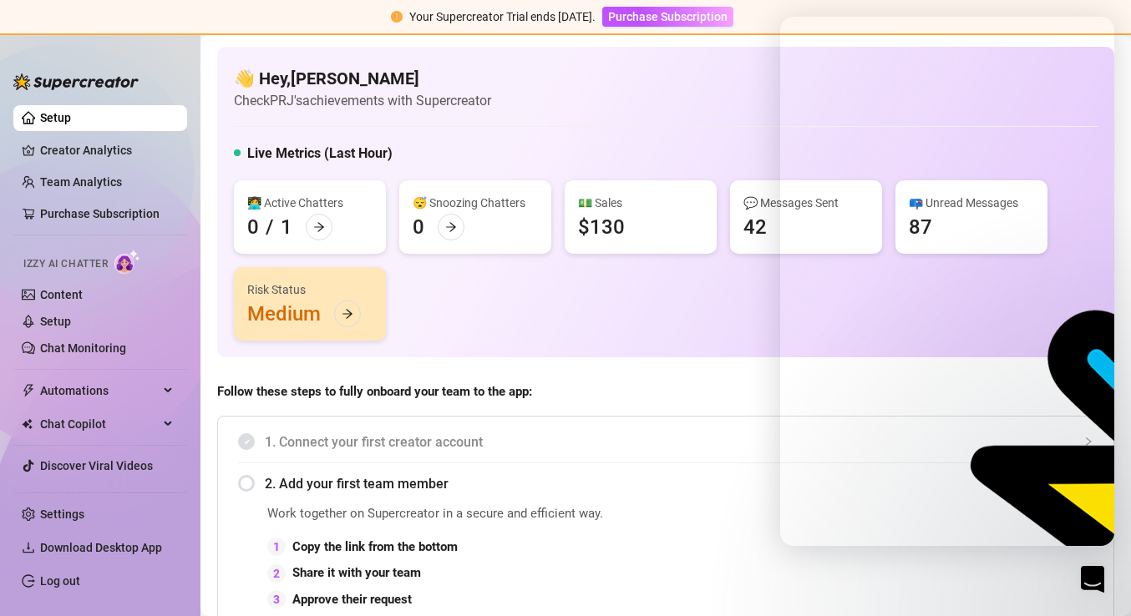 This screenshot has width=1131, height=616. Describe the element at coordinates (806, 203) in the screenshot. I see `div: 💬 Messages Sent` at that location.